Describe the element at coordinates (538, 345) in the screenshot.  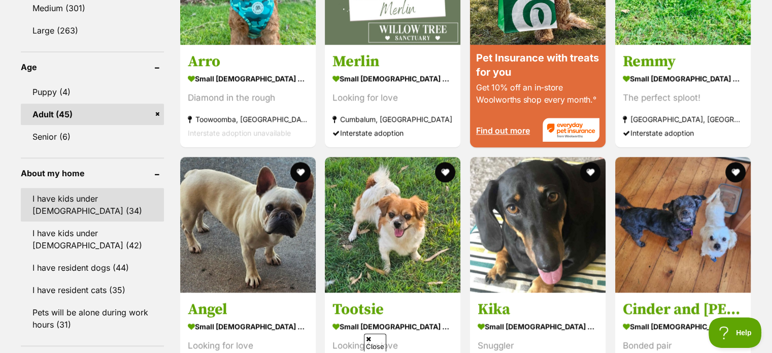
I see `div: Snuggler` at that location.